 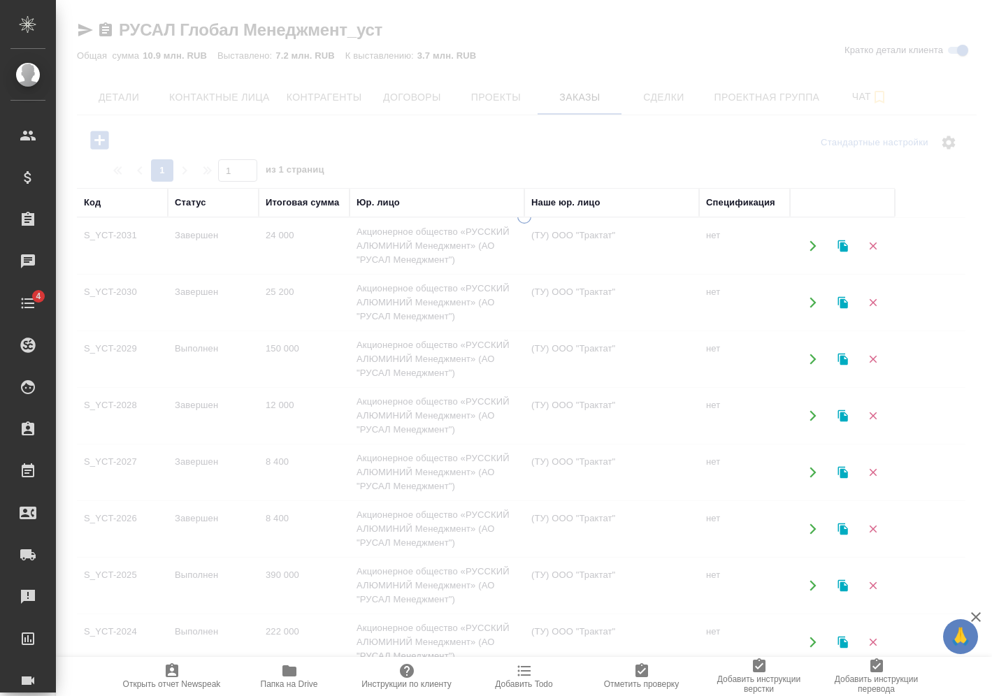 I want to click on span: Папка на Drive, so click(x=289, y=684).